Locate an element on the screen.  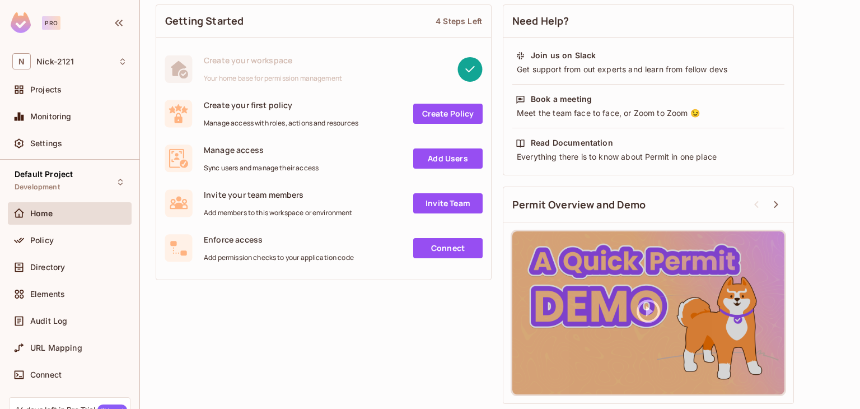
span: Enforce access is located at coordinates (279, 239).